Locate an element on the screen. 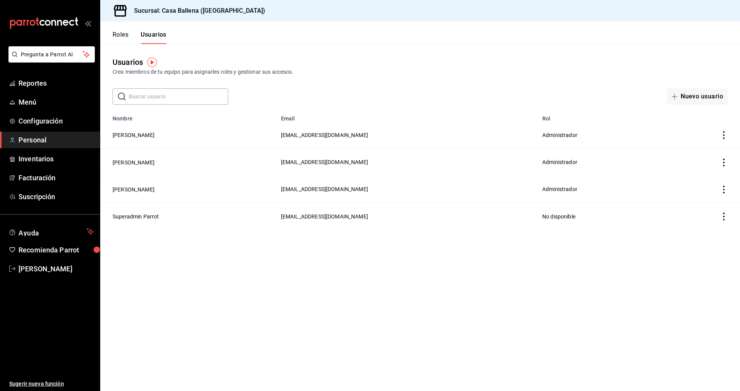 The width and height of the screenshot is (740, 391). td: No disponible is located at coordinates (601, 216).